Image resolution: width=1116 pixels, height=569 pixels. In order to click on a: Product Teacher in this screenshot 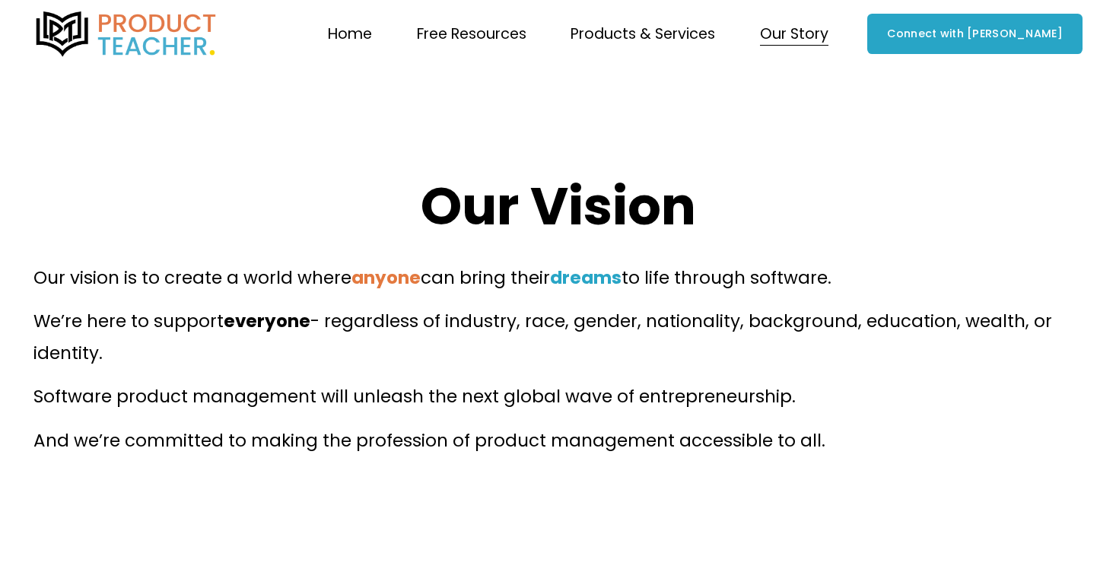, I will do `click(126, 34)`.